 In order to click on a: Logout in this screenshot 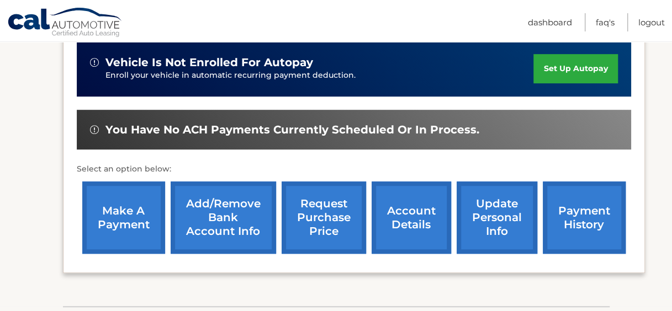, I will do `click(651, 22)`.